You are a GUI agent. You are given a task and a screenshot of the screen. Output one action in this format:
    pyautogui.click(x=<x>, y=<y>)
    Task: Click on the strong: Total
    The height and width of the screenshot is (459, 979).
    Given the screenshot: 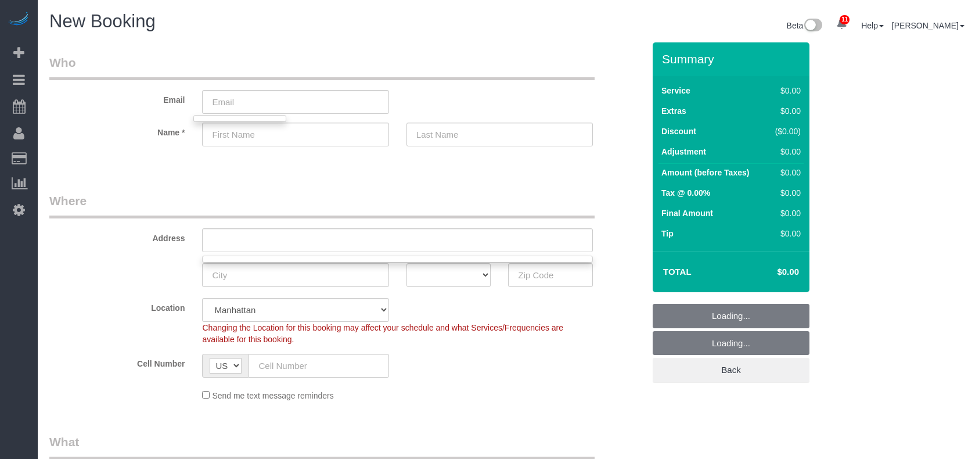 What is the action you would take?
    pyautogui.click(x=677, y=271)
    